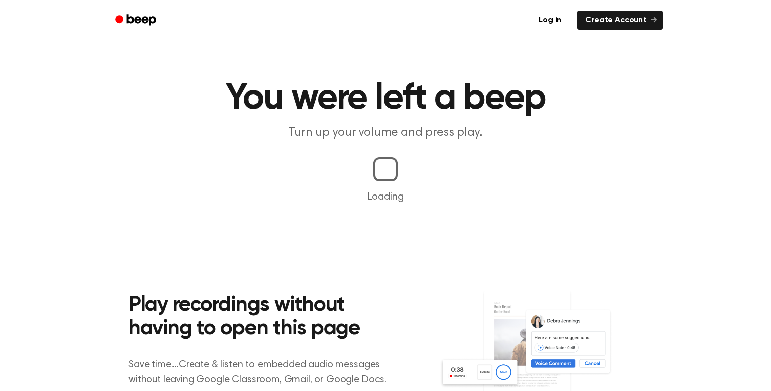 The height and width of the screenshot is (391, 771). What do you see at coordinates (264, 372) in the screenshot?
I see `p: Save time....Create & listen to embedded audio messages without leaving Google Classroom, Gmail, ...` at bounding box center [264, 372].